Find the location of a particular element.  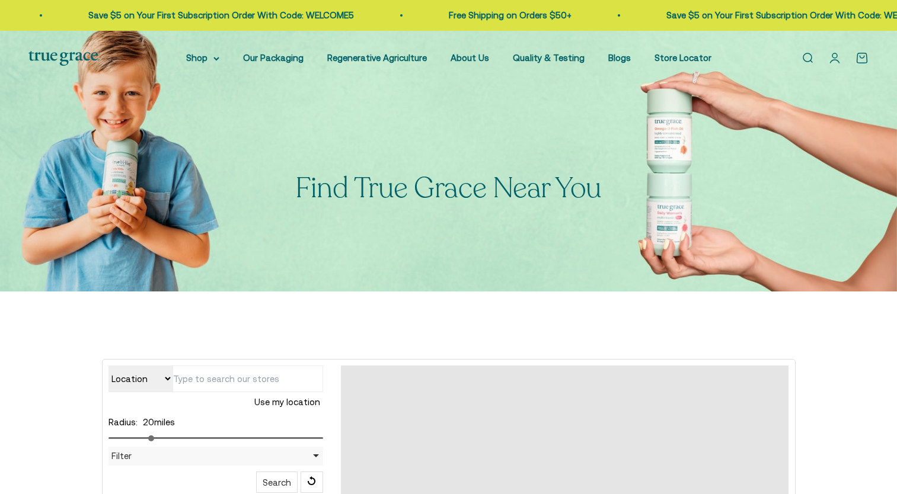

p: Save $5 on Your First Subscription Order With Code: WELCOME5 is located at coordinates (210, 15).